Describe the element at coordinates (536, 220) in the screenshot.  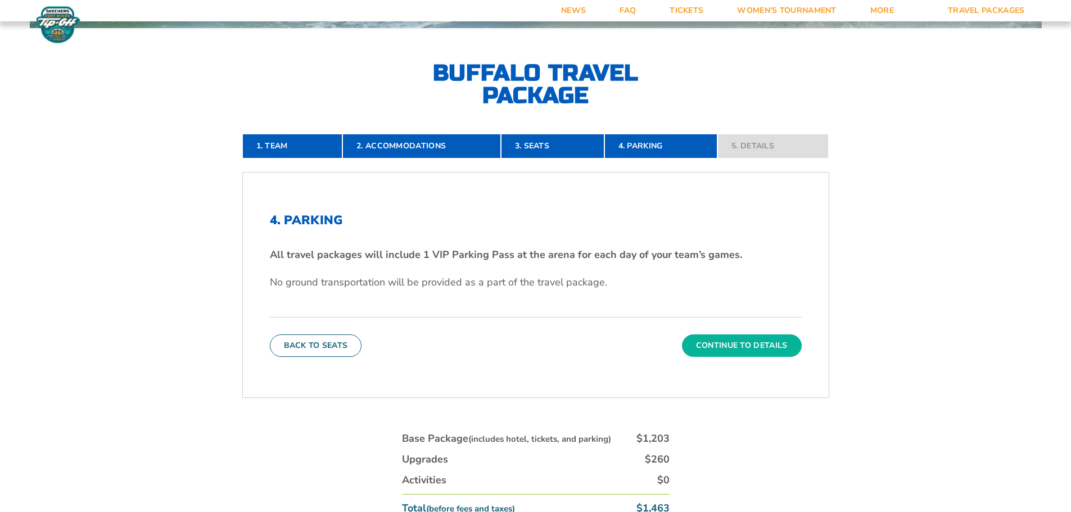
I see `h2: 4. Parking` at that location.